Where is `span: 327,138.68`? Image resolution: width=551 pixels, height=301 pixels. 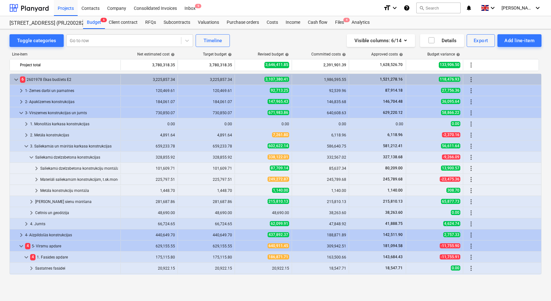
span: 327,138.68 is located at coordinates (393, 157).